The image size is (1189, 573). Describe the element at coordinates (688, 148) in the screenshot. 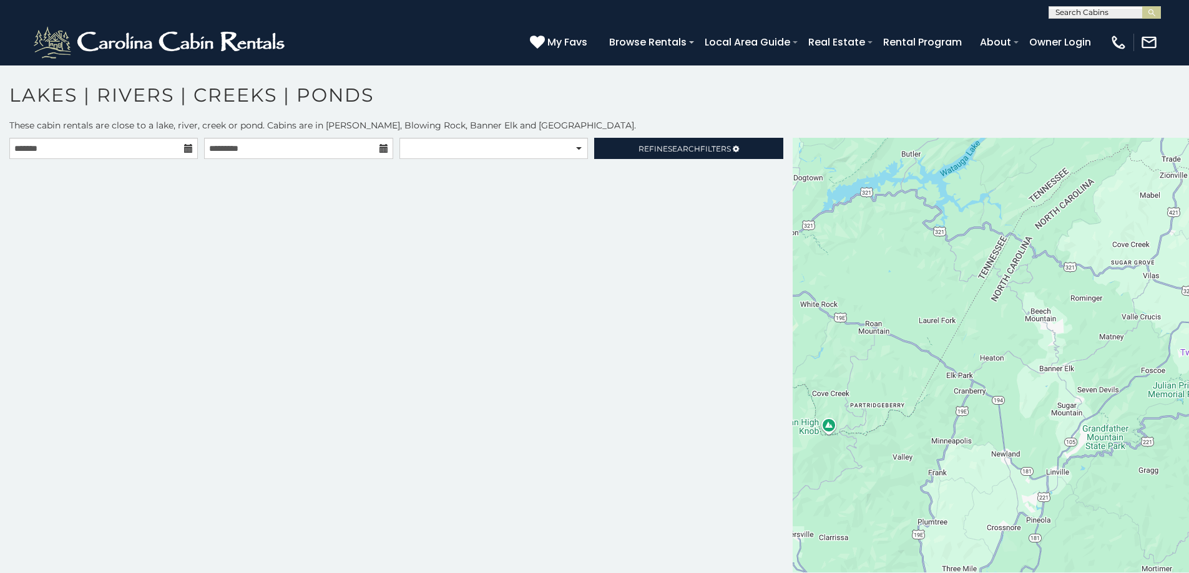

I see `a: RefineSearchFilters` at that location.